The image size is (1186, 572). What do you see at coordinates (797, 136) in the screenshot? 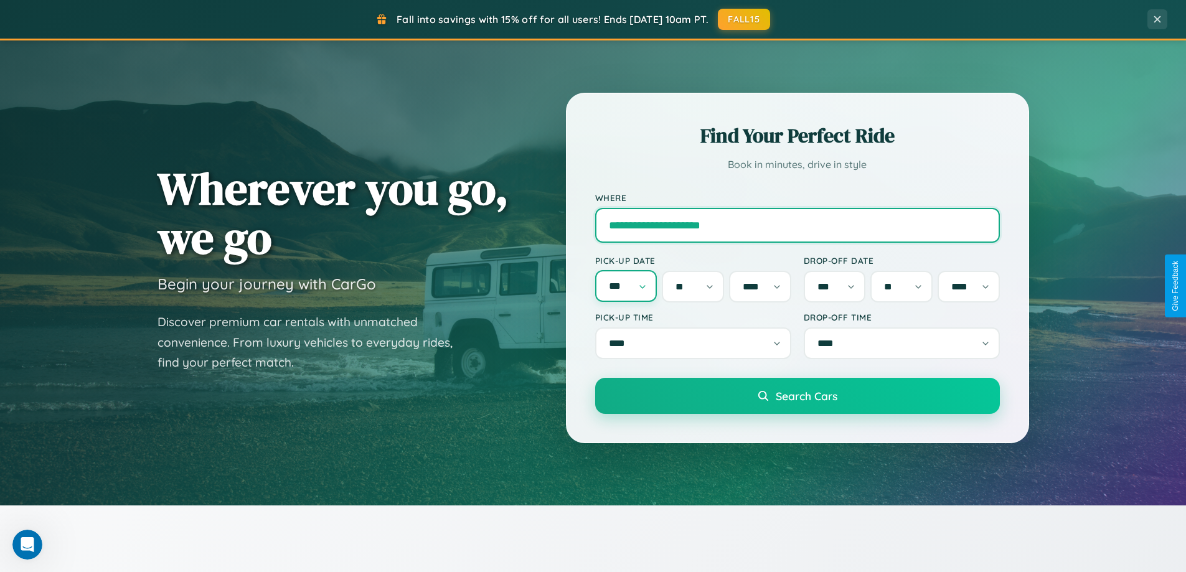
I see `h2: Find Your Perfect Ride` at bounding box center [797, 136].